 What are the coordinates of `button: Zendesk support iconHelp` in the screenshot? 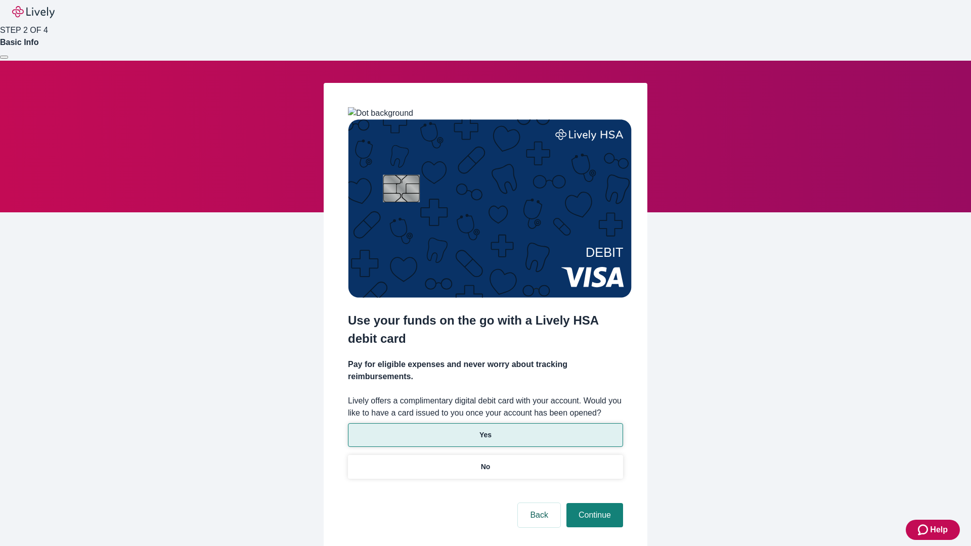 It's located at (933, 530).